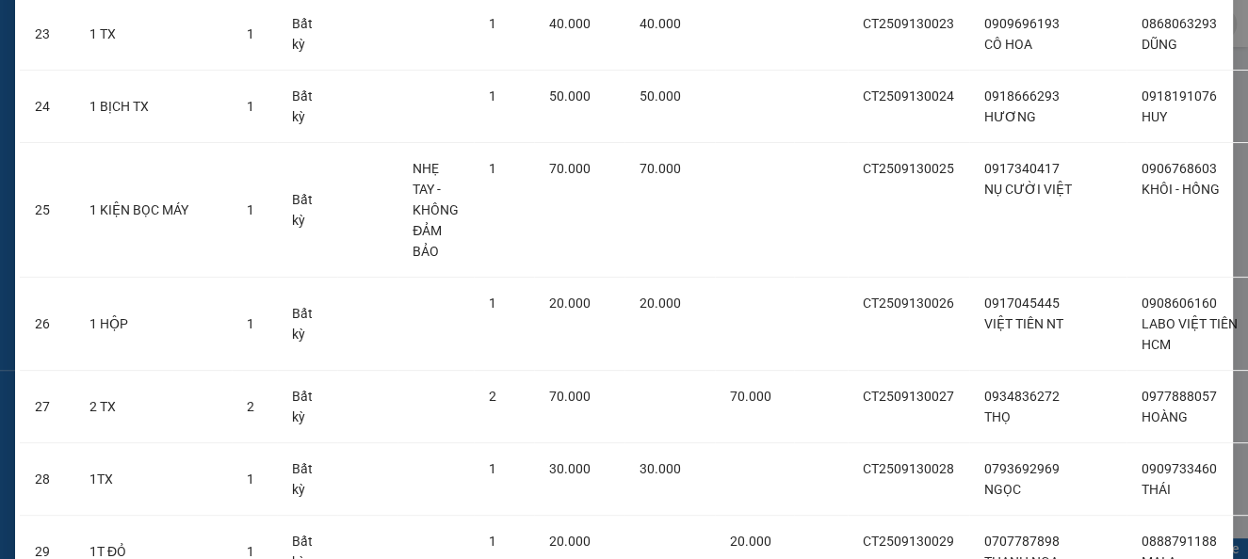 The image size is (1248, 559). What do you see at coordinates (1007, 44) in the screenshot?
I see `span: CÔ HOA` at bounding box center [1007, 44].